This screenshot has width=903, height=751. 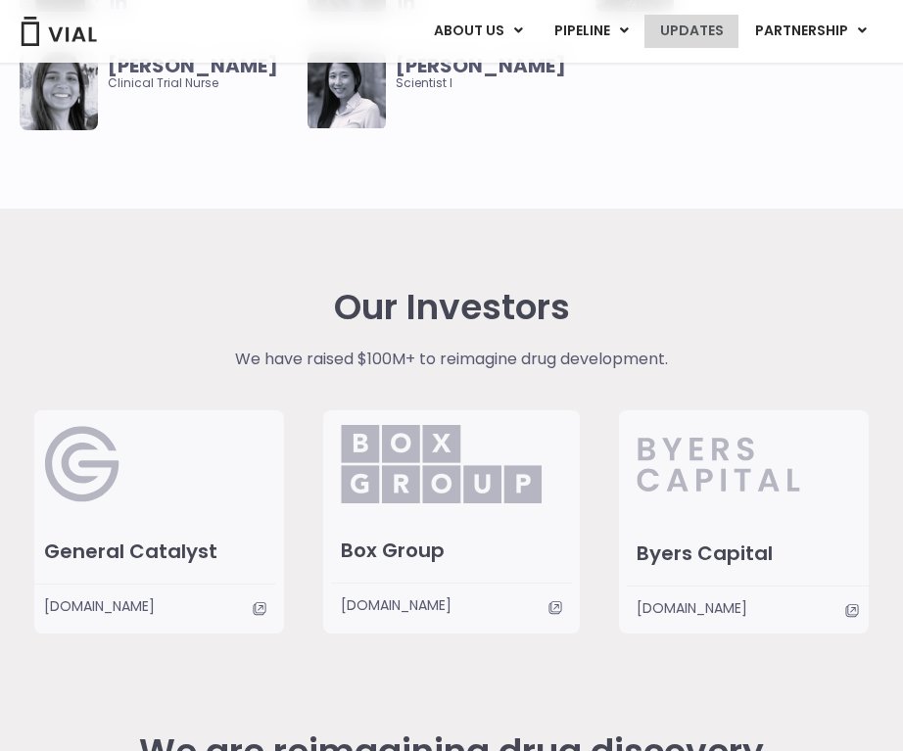 I want to click on img: Smiling woman named Deepa, so click(x=59, y=91).